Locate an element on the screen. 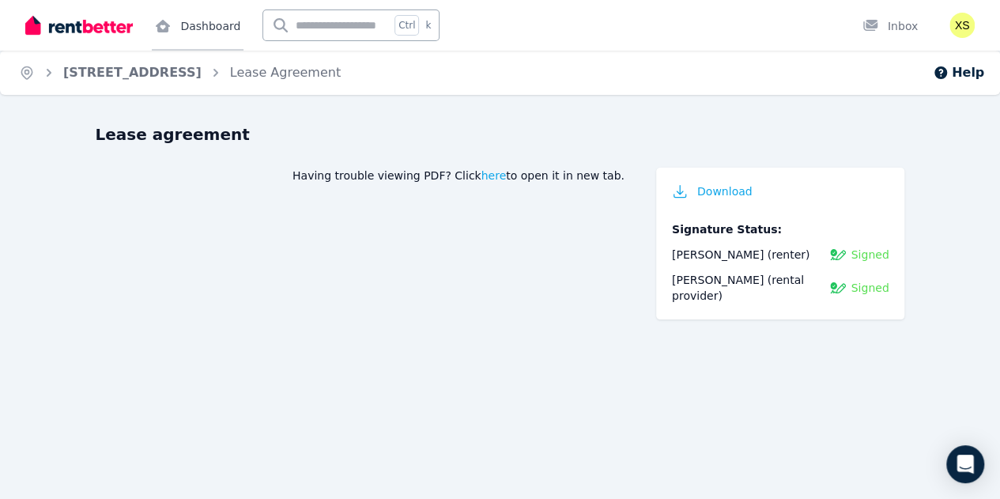 This screenshot has height=499, width=1000. div: Open Intercom Messenger is located at coordinates (965, 464).